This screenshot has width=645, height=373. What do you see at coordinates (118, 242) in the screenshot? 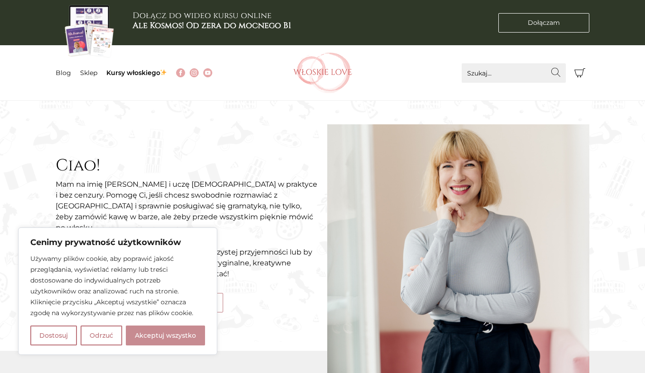
I see `p: Cenimy prywatność użytkowników` at bounding box center [118, 242].